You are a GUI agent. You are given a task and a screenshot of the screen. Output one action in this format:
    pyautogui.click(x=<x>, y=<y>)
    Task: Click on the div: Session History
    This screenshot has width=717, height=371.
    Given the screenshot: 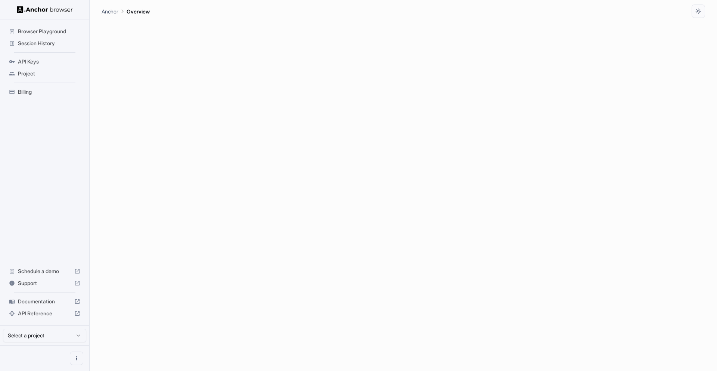 What is the action you would take?
    pyautogui.click(x=44, y=43)
    